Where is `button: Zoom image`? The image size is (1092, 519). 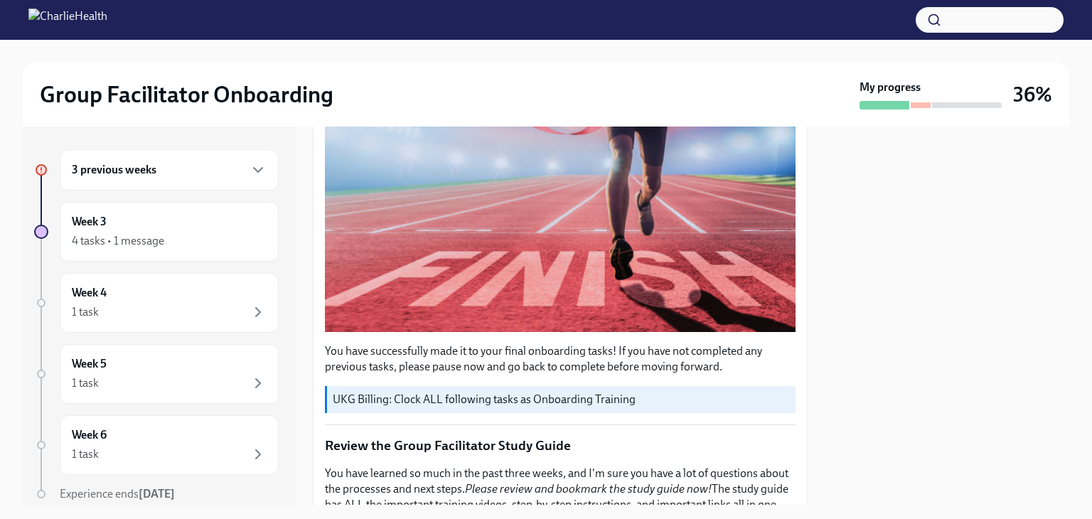 button: Zoom image is located at coordinates (560, 174).